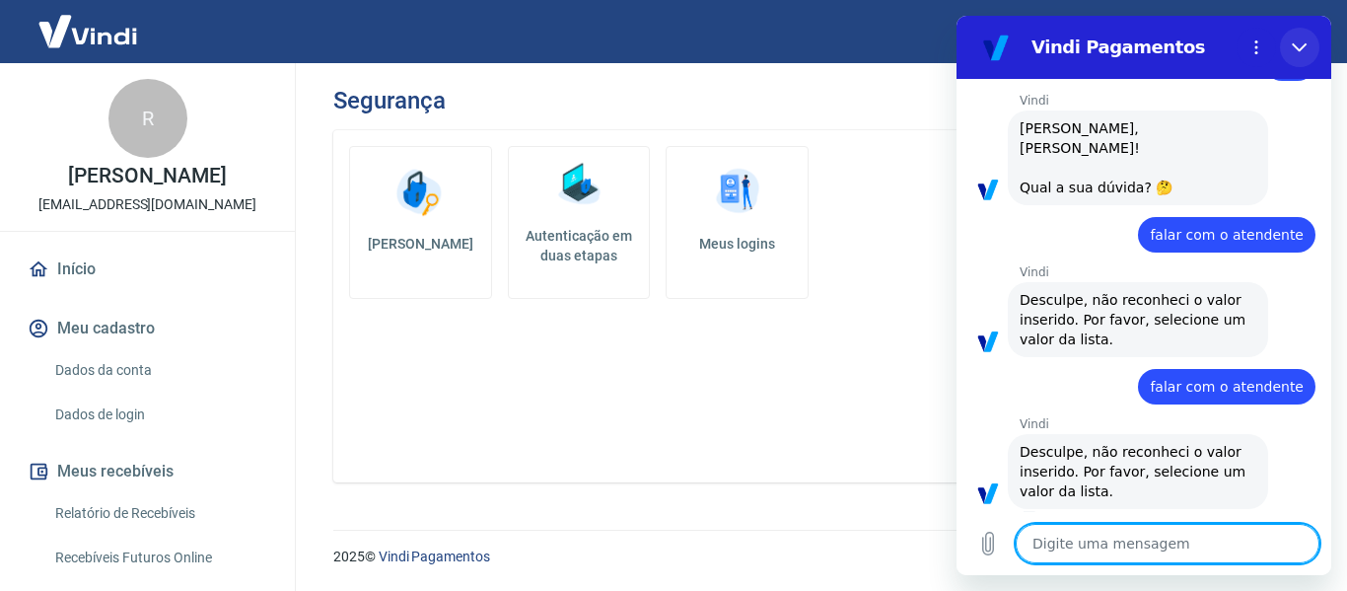 The height and width of the screenshot is (591, 1347). Describe the element at coordinates (420, 192) in the screenshot. I see `img: Alterar senha` at that location.